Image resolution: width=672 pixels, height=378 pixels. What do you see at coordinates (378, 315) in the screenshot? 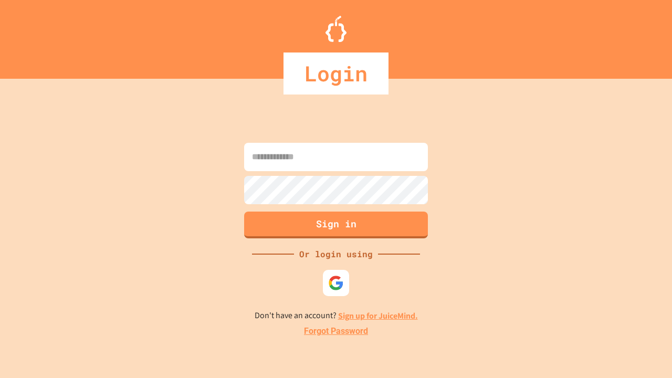
I see `a: Sign up for JuiceMind.` at bounding box center [378, 315].